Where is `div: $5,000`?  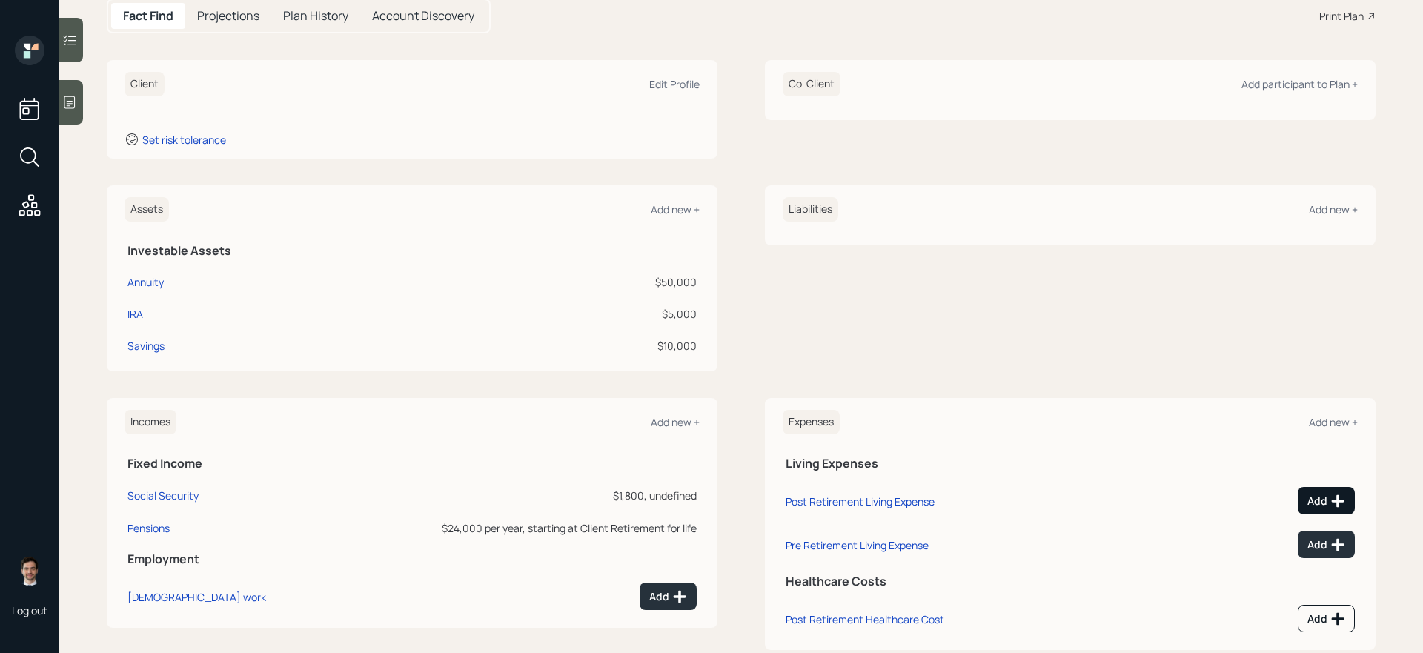 div: $5,000 is located at coordinates (549, 314).